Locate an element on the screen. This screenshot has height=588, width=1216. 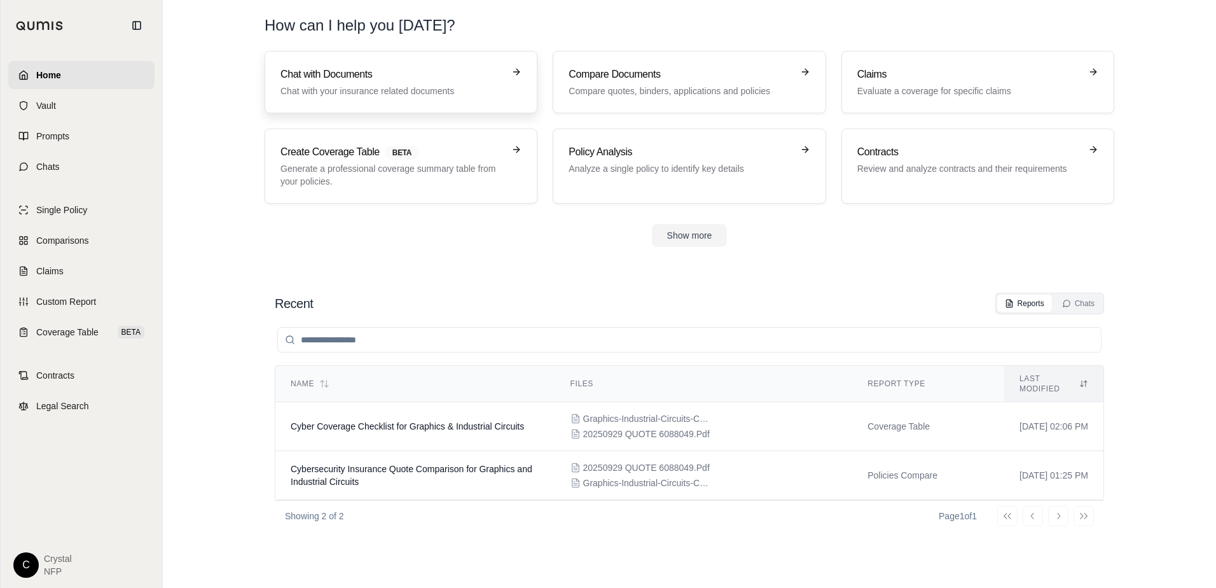
span: Prompts is located at coordinates (53, 136).